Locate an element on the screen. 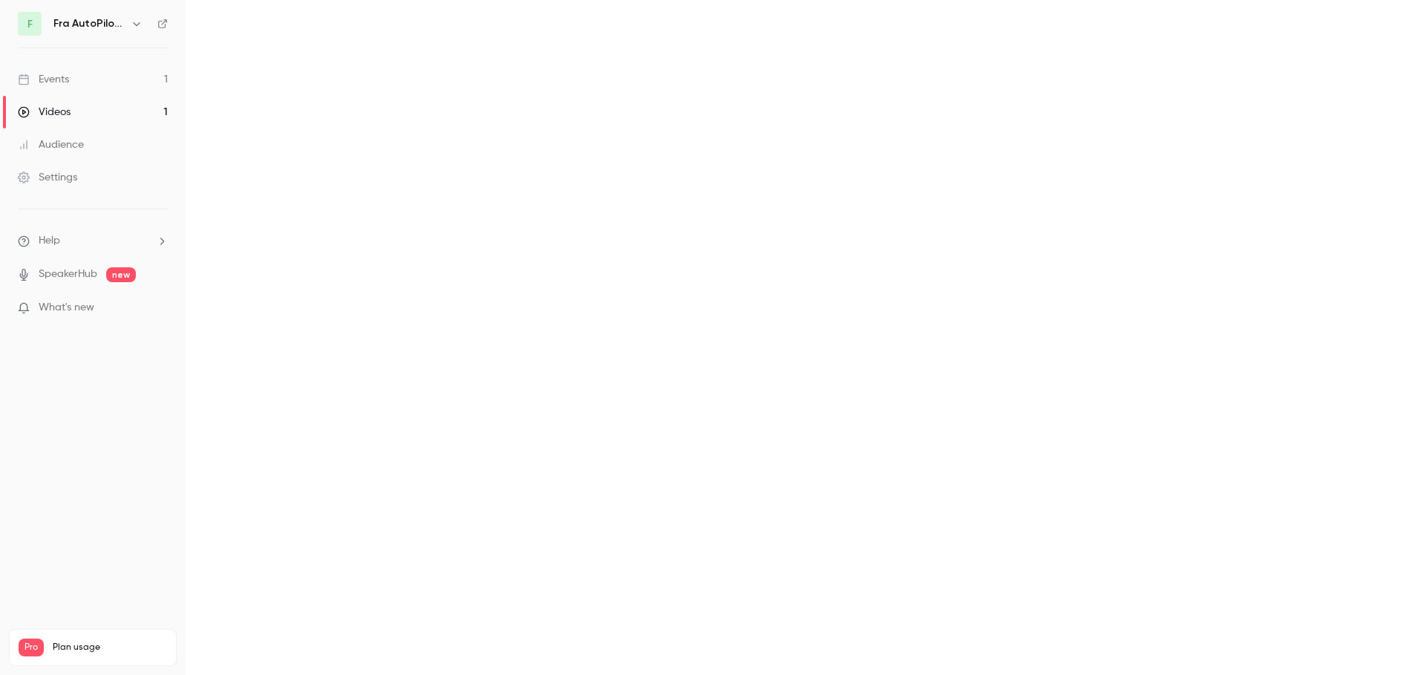 The image size is (1407, 675). li: help-dropdown-opener is located at coordinates (93, 241).